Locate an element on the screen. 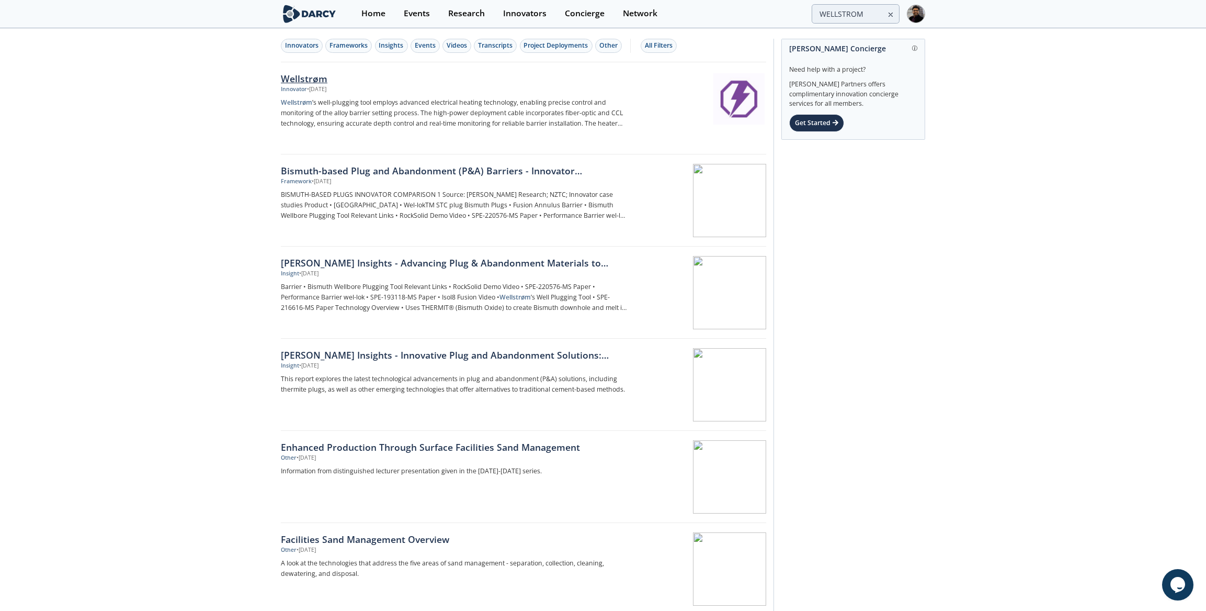 This screenshot has width=1206, height=611. p: ’s well-plugging tool employs advanced electrical heating technology, enabling precise control an... is located at coordinates (454, 113).